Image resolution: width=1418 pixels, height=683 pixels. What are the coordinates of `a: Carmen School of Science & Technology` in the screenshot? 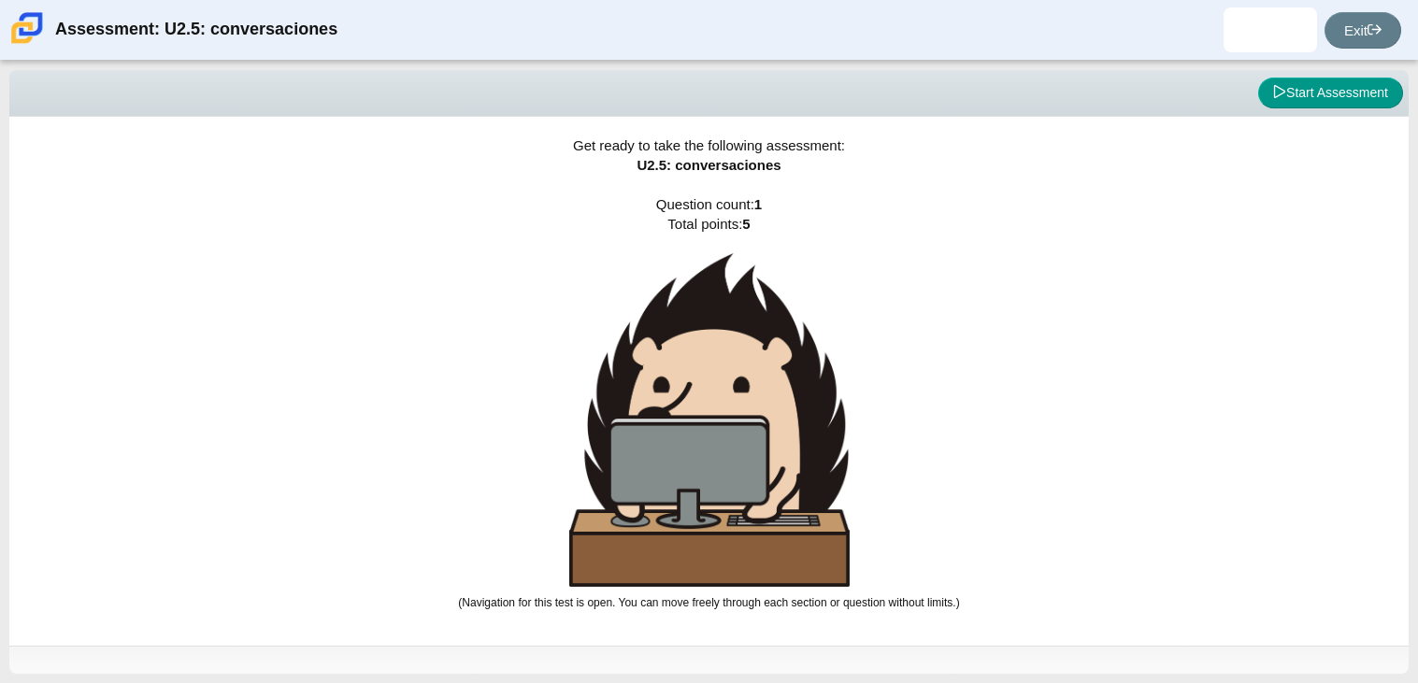 It's located at (27, 42).